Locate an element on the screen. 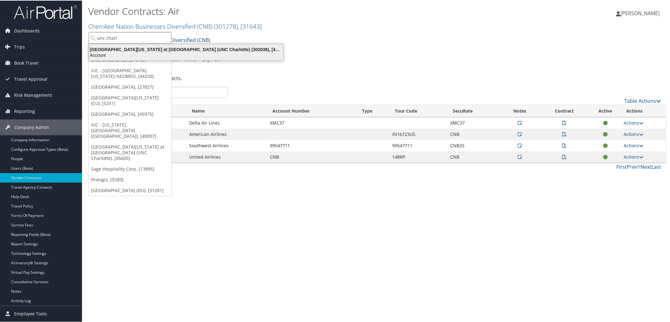  td: 148RP is located at coordinates (418, 156).